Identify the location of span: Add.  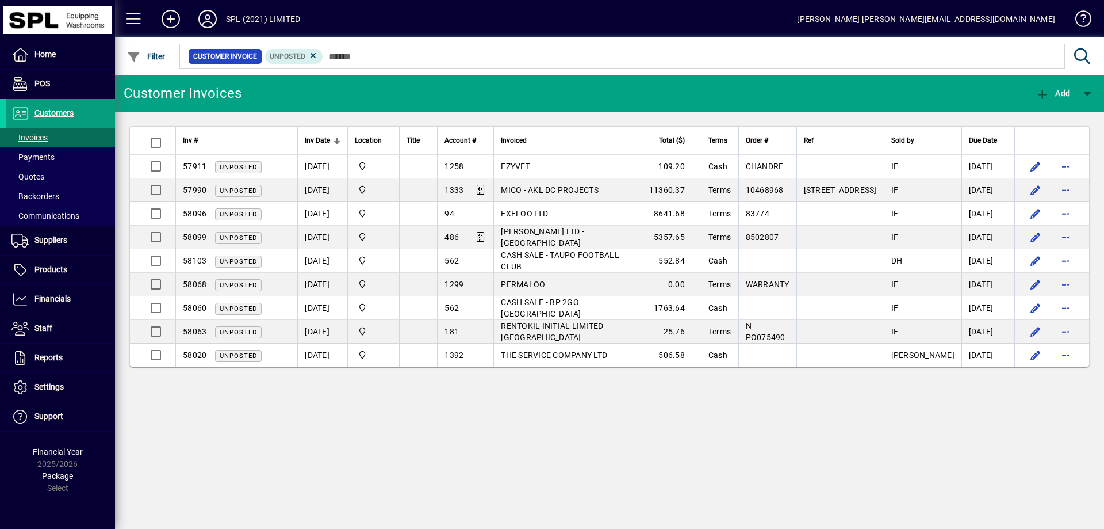
(1053, 93).